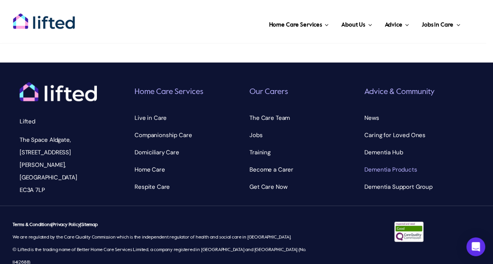 The image size is (493, 264). I want to click on a: The Care Team, so click(304, 118).